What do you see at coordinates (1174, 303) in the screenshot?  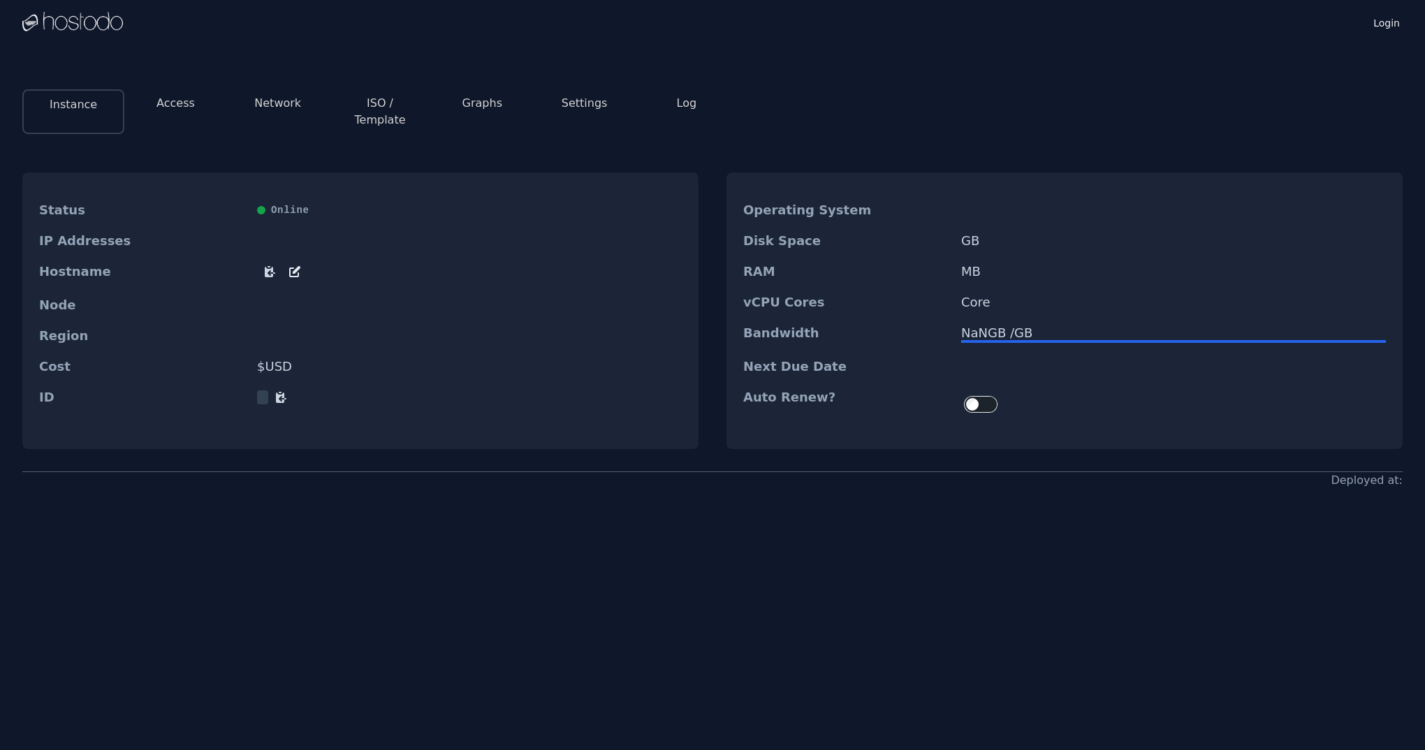 I see `dd: Core` at bounding box center [1174, 303].